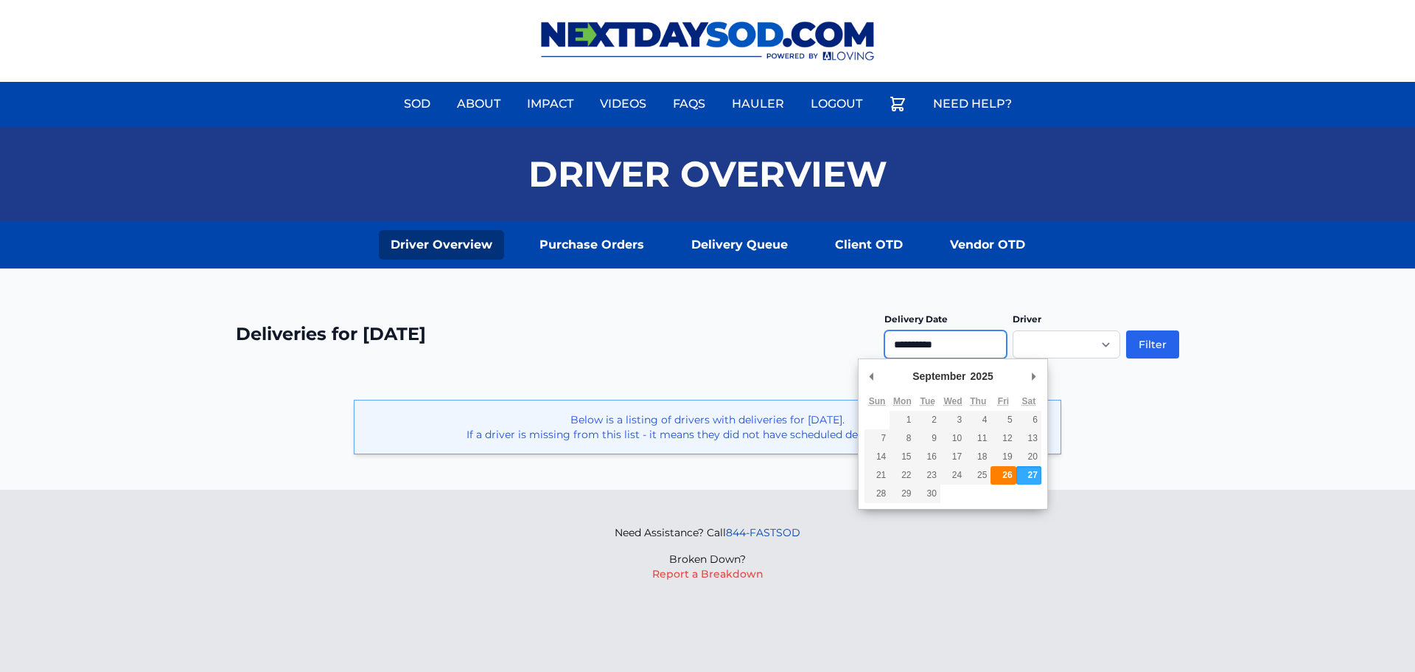 This screenshot has height=672, width=1415. Describe the element at coordinates (1003, 401) in the screenshot. I see `abbr: Friday` at that location.